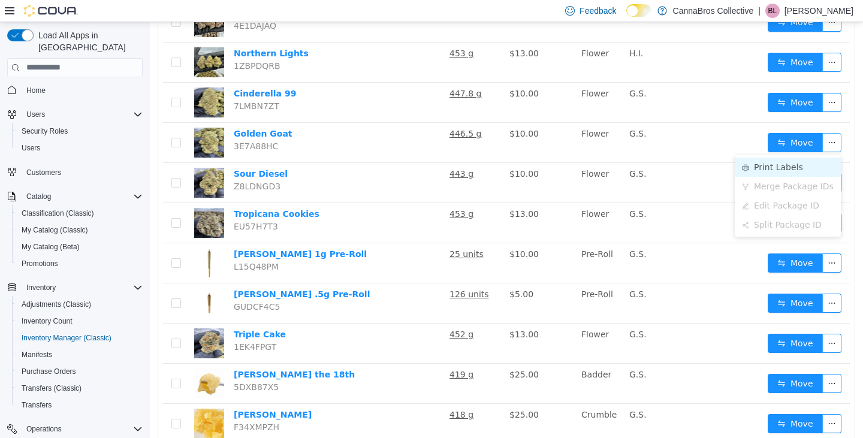  I want to click on u: 446.5 g, so click(315, 112).